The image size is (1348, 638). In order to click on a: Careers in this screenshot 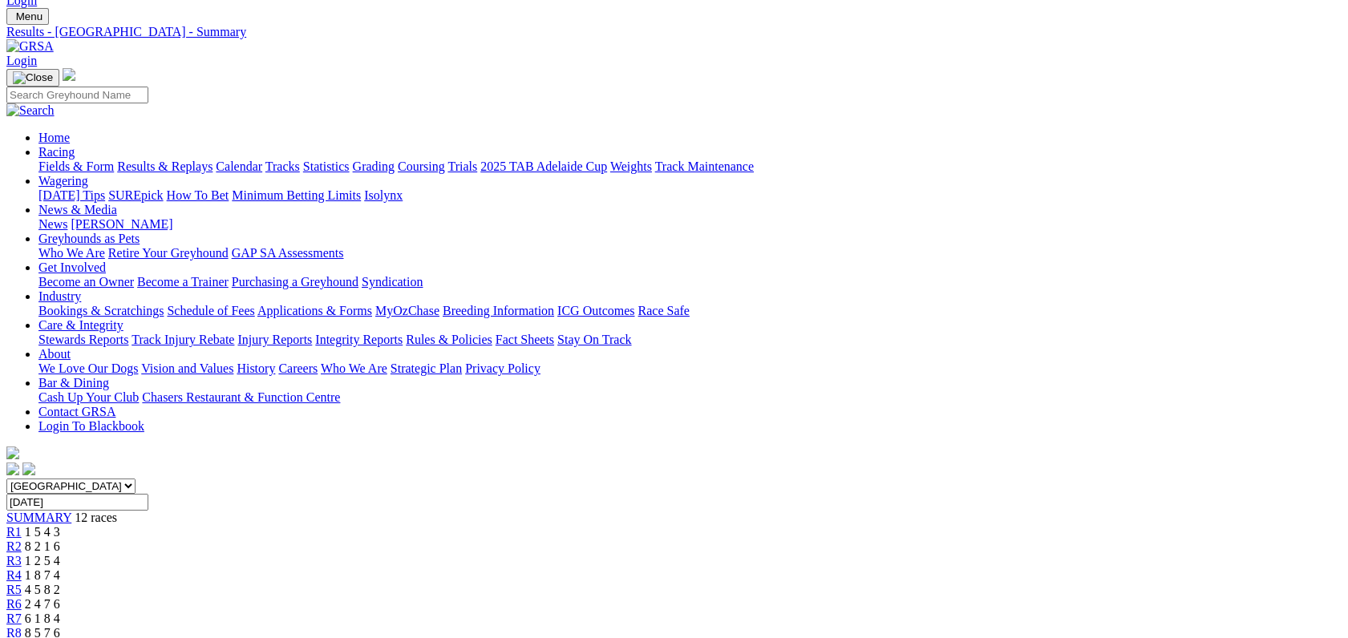, I will do `click(297, 368)`.